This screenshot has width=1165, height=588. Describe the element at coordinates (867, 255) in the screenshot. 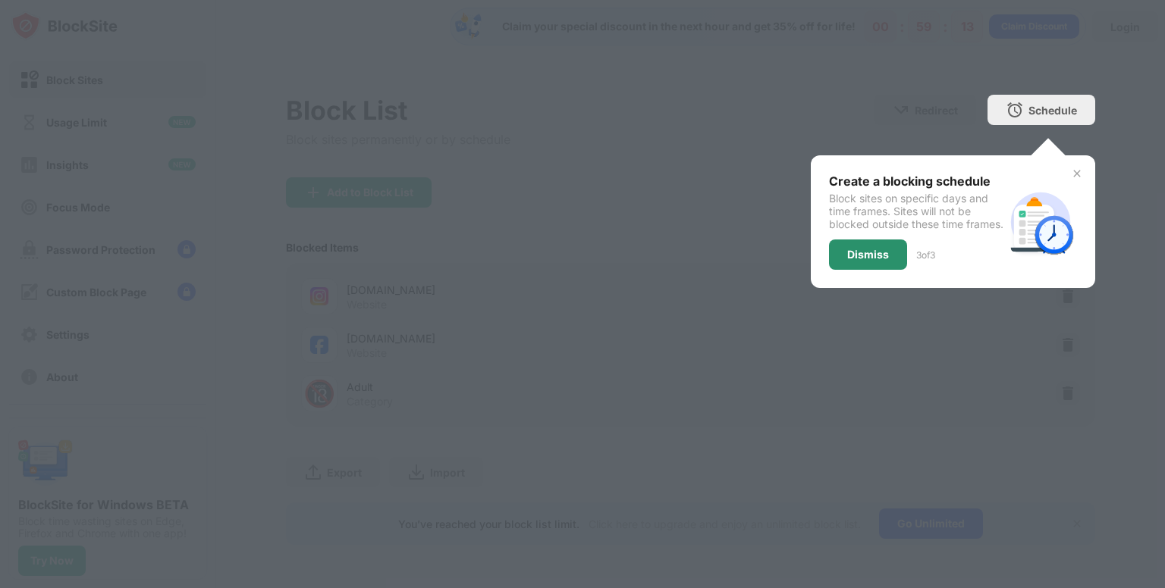

I see `div: Dismiss` at that location.